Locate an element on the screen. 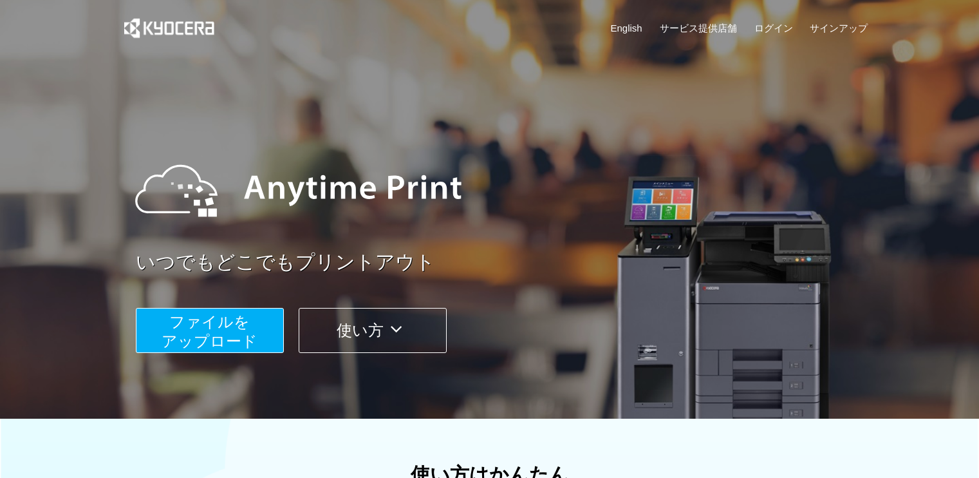 This screenshot has height=478, width=979. a: ログイン is located at coordinates (774, 28).